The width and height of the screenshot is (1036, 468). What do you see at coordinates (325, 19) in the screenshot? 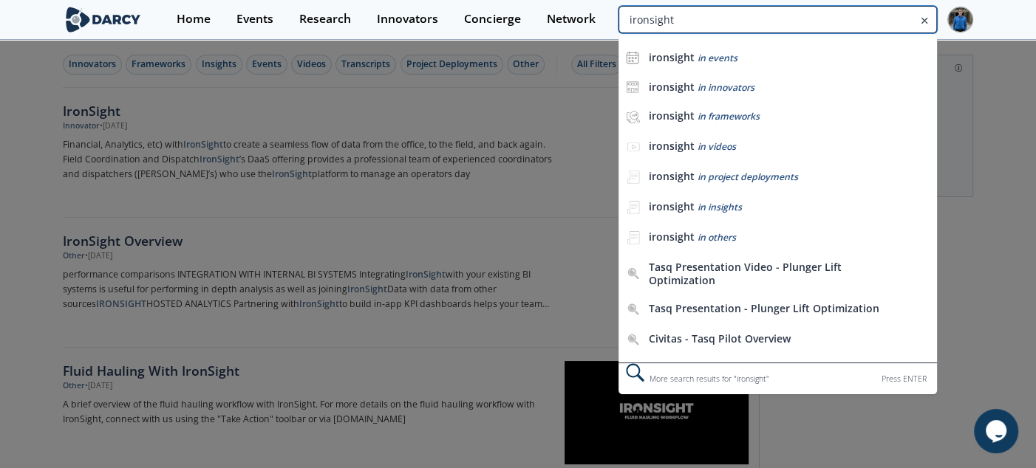
I see `div: Research` at bounding box center [325, 19].